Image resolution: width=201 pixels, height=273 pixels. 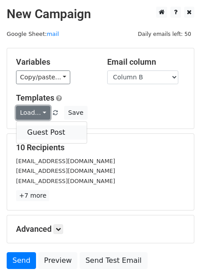 What do you see at coordinates (32, 196) in the screenshot?
I see `a: +7 more` at bounding box center [32, 196].